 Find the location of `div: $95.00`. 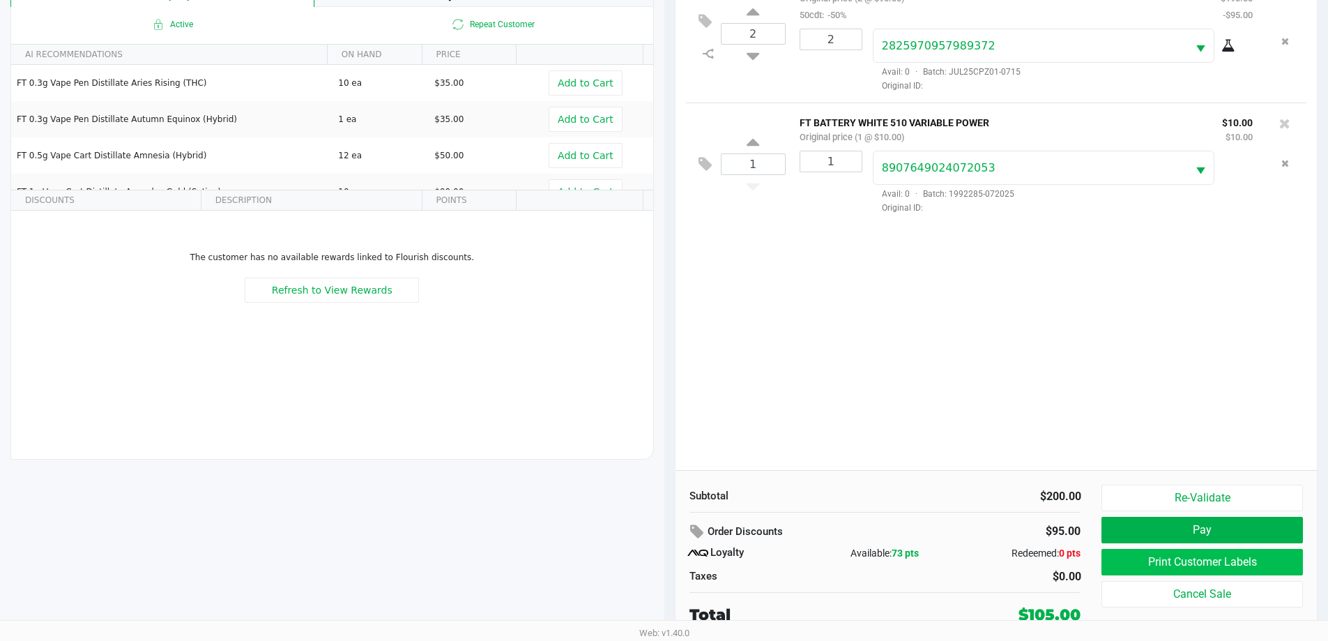

div: $95.00 is located at coordinates (1022, 531).